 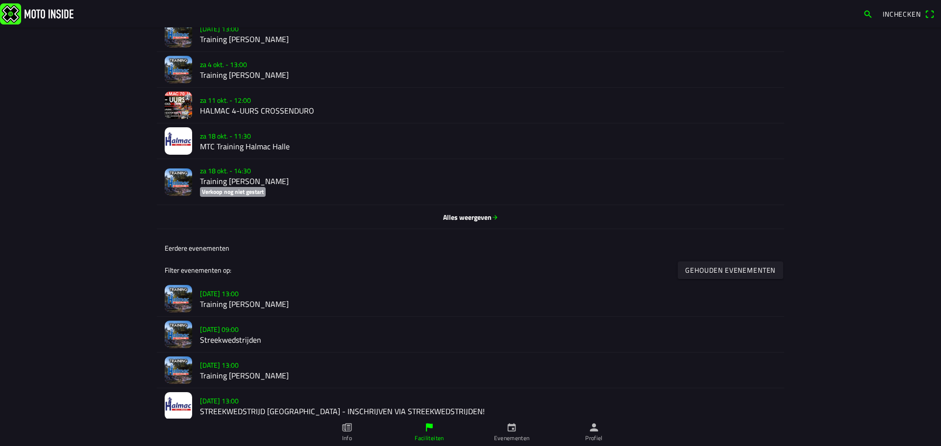 What do you see at coordinates (347, 428) in the screenshot?
I see `ion-icon: paper` at bounding box center [347, 428].